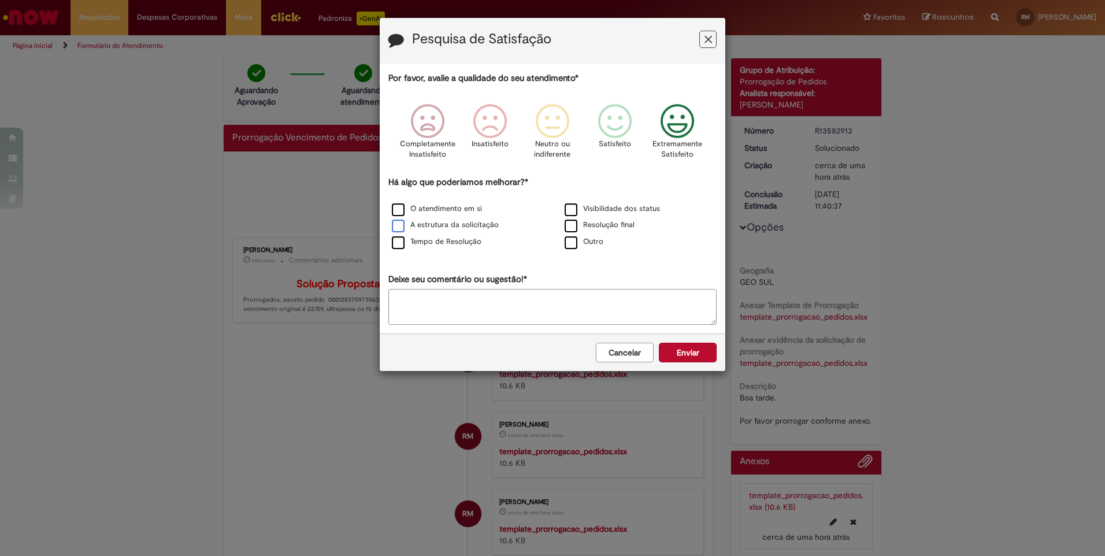 The width and height of the screenshot is (1105, 556). Describe the element at coordinates (490, 144) in the screenshot. I see `p: Insatisfeito` at that location.